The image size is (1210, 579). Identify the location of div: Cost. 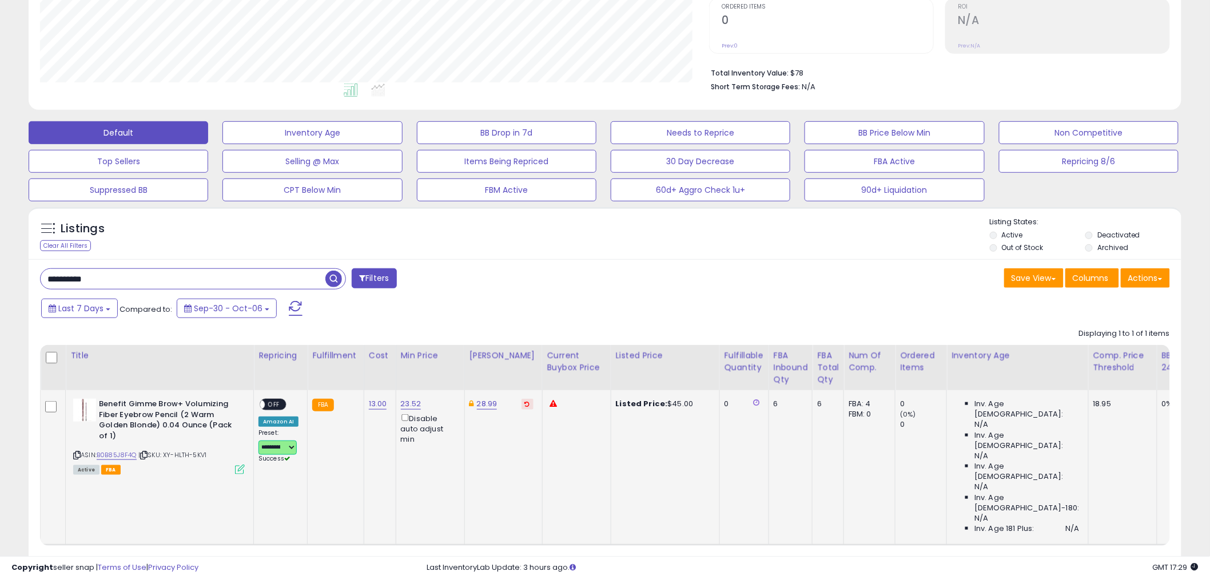
(380, 355).